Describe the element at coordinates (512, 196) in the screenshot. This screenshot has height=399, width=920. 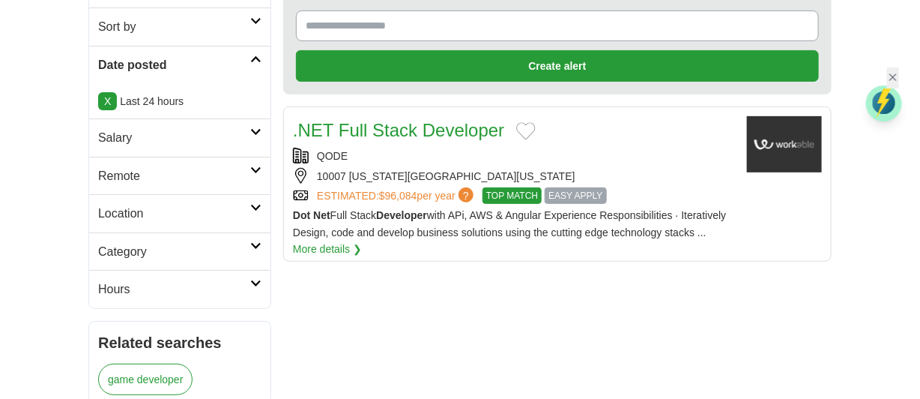
I see `span: TOP MATCH` at that location.